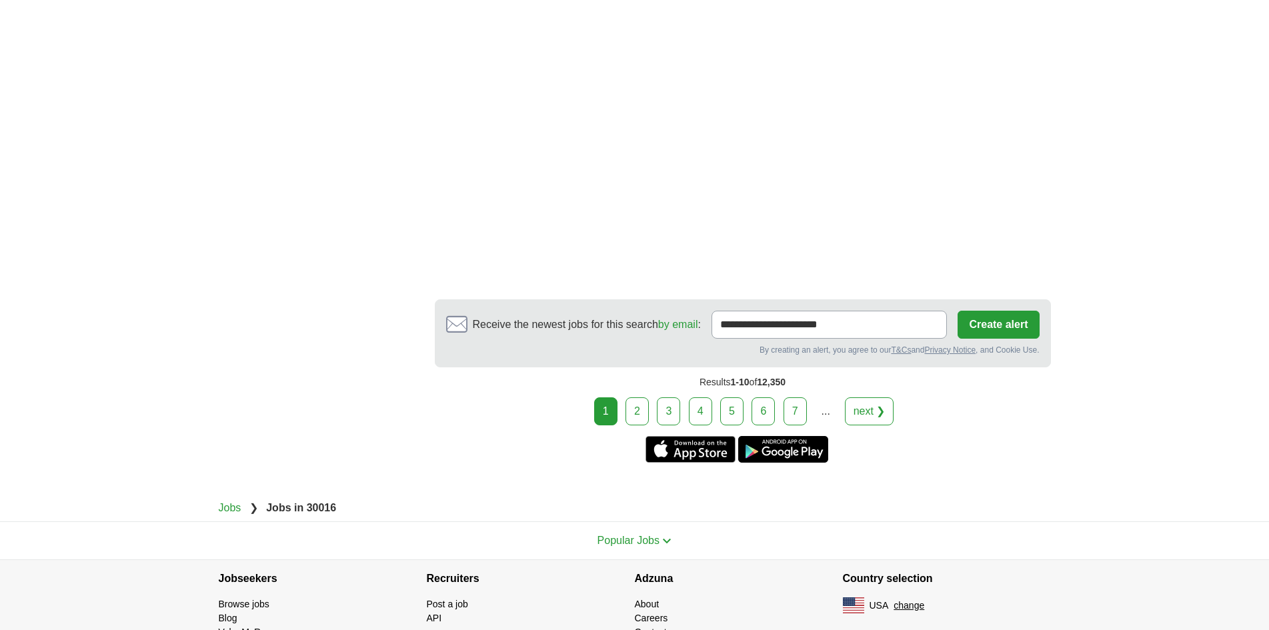  Describe the element at coordinates (637, 411) in the screenshot. I see `a: 2` at that location.